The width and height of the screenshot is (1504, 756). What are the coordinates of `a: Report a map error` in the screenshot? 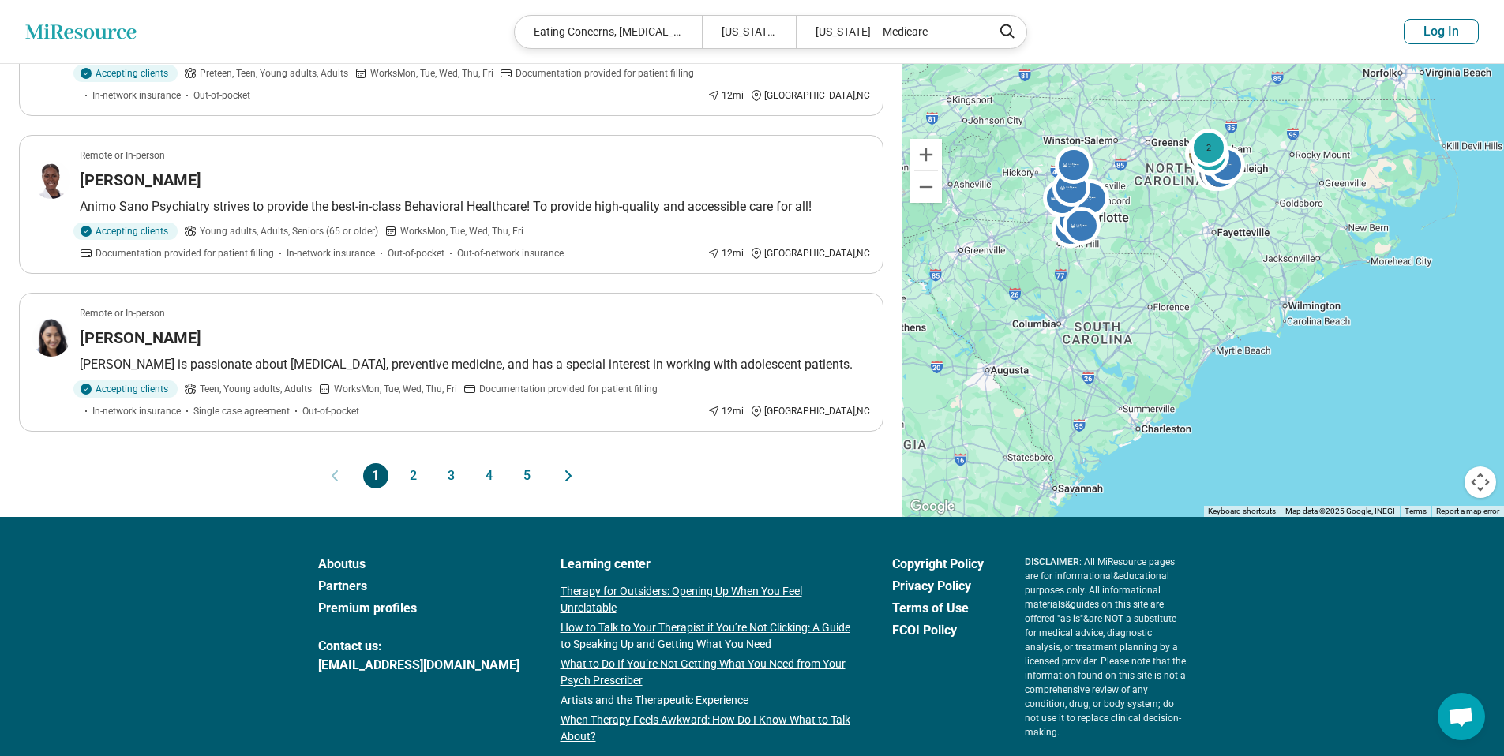 It's located at (1467, 511).